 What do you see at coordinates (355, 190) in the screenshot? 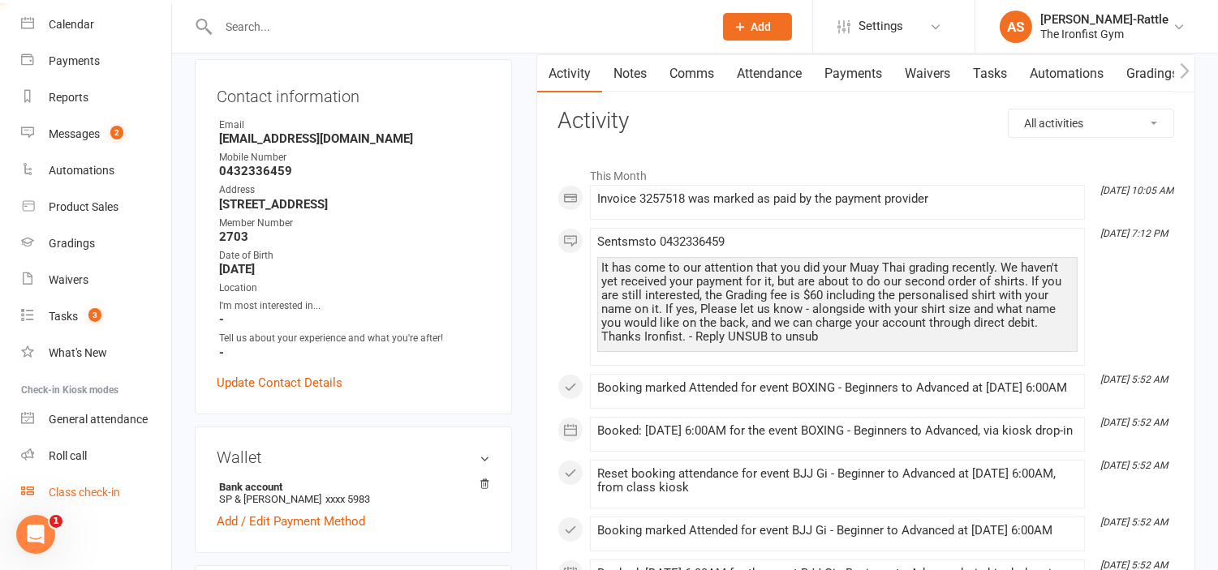
I see `div: Address` at bounding box center [355, 190].